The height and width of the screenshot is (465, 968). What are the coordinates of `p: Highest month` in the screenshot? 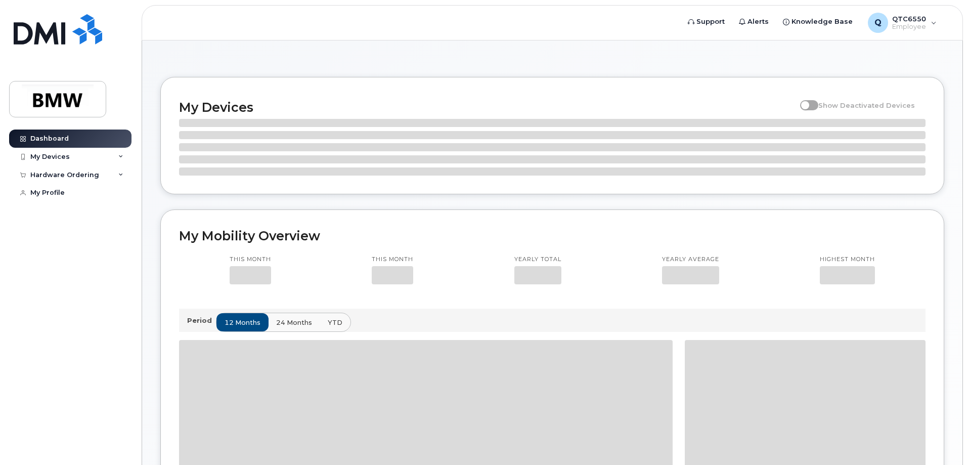 It's located at (847, 259).